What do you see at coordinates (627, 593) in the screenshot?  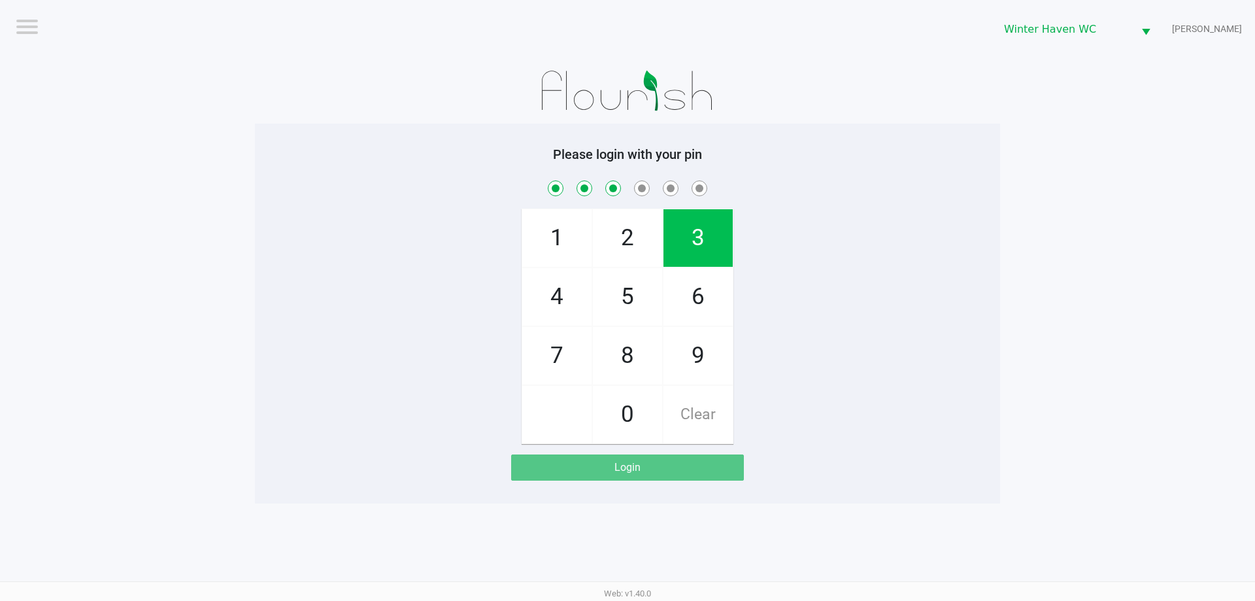 I see `span: Web: v1.40.0` at bounding box center [627, 593].